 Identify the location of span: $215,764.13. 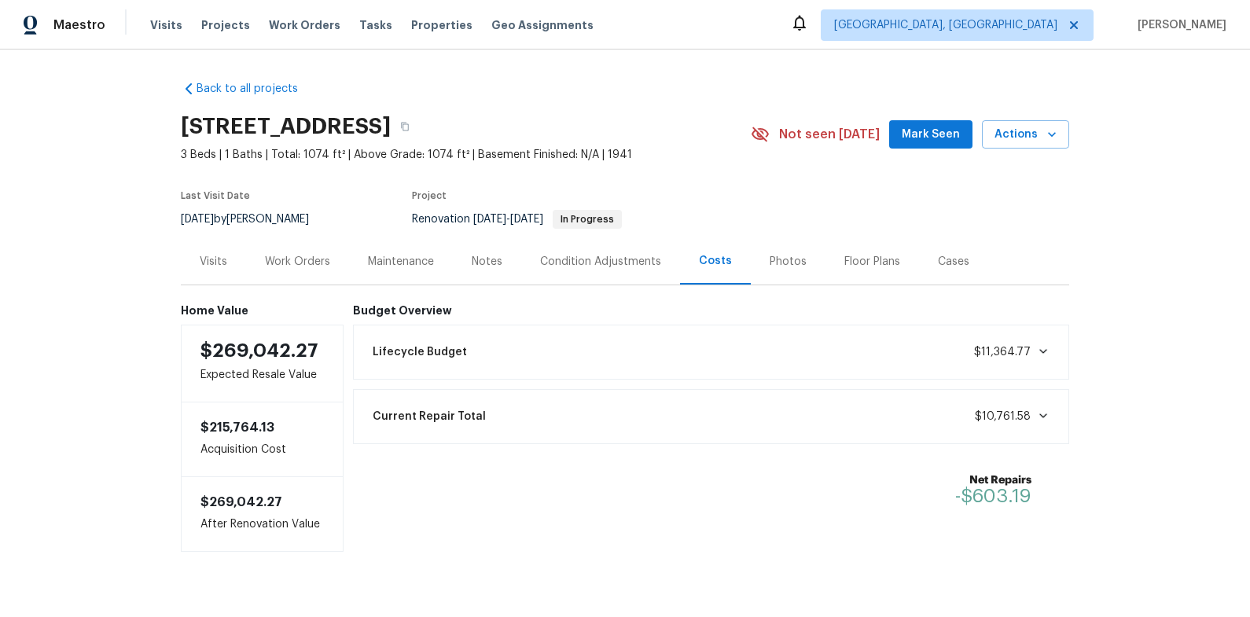
(237, 428).